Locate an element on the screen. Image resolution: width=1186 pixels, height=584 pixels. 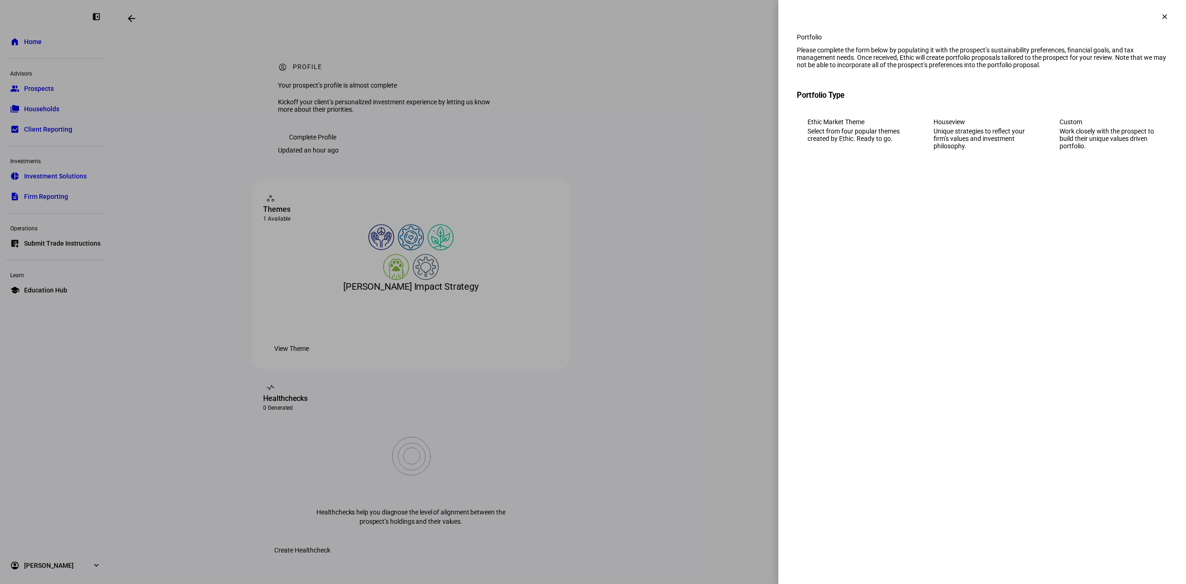
eth-mega-radio-button: Custom is located at coordinates (1109, 134).